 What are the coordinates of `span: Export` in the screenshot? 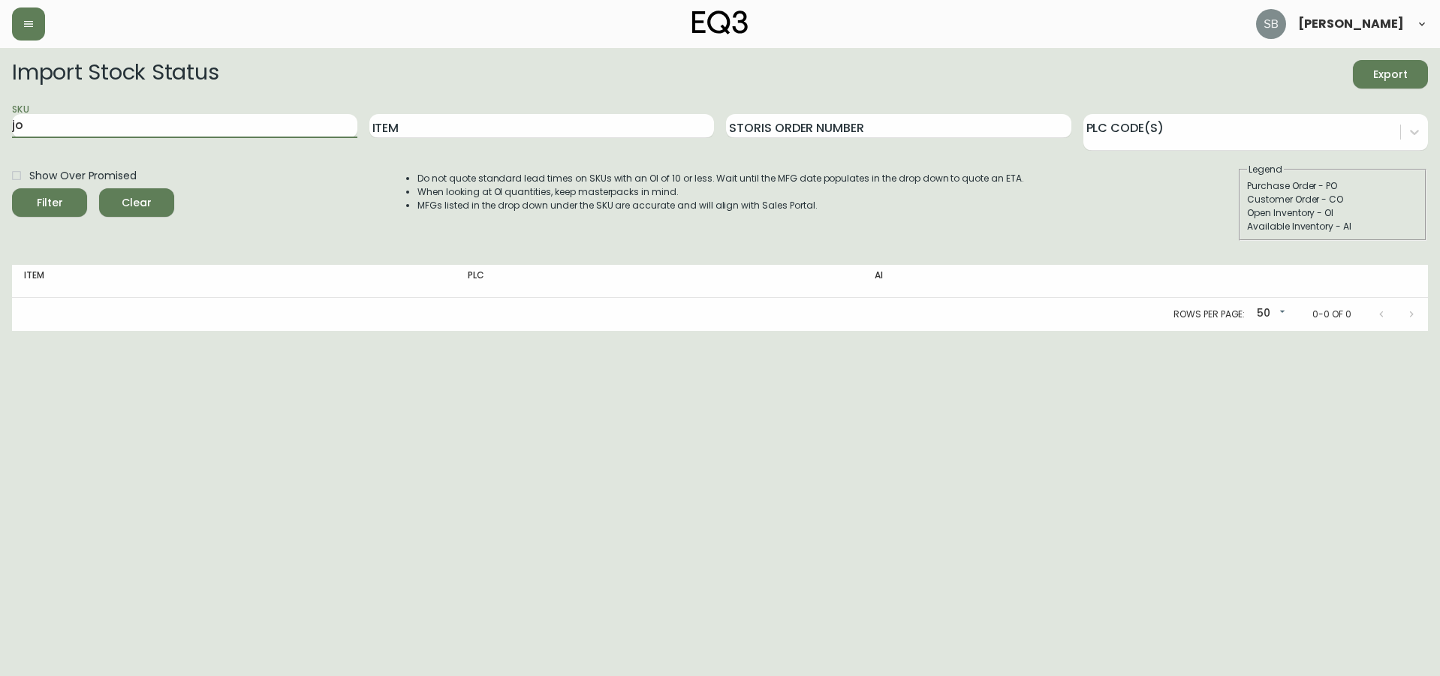 It's located at (1390, 74).